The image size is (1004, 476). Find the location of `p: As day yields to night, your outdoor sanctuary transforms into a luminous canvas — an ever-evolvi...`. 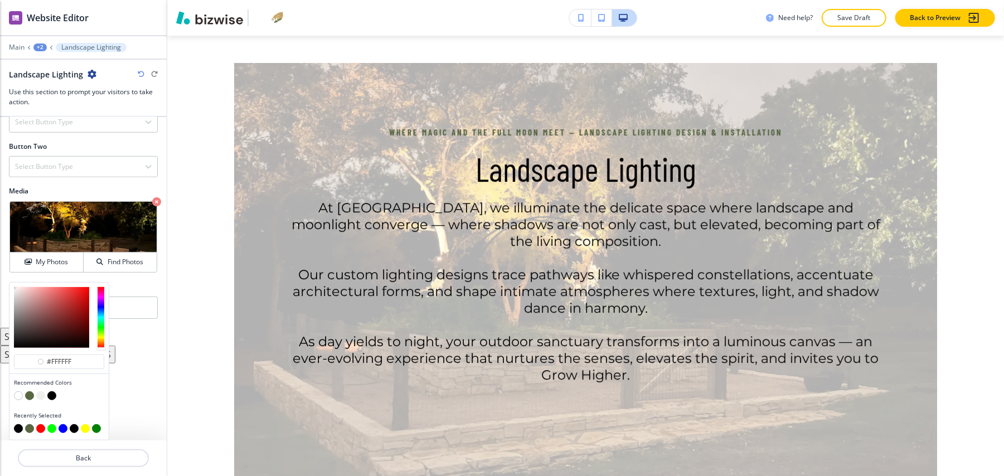

p: As day yields to night, your outdoor sanctuary transforms into a luminous canvas — an ever-evolvi... is located at coordinates (585, 358).